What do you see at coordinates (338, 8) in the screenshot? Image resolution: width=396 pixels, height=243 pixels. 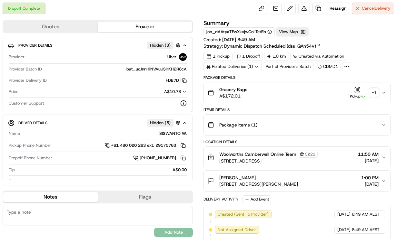 I see `button: Reassign` at bounding box center [338, 8].